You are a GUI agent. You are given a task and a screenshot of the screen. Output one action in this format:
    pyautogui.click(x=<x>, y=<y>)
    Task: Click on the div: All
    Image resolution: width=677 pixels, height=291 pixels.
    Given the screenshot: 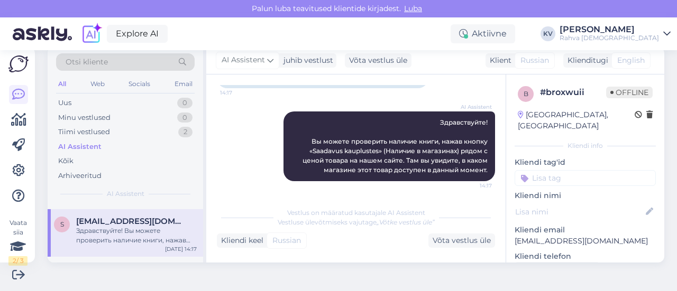 What is the action you would take?
    pyautogui.click(x=62, y=84)
    